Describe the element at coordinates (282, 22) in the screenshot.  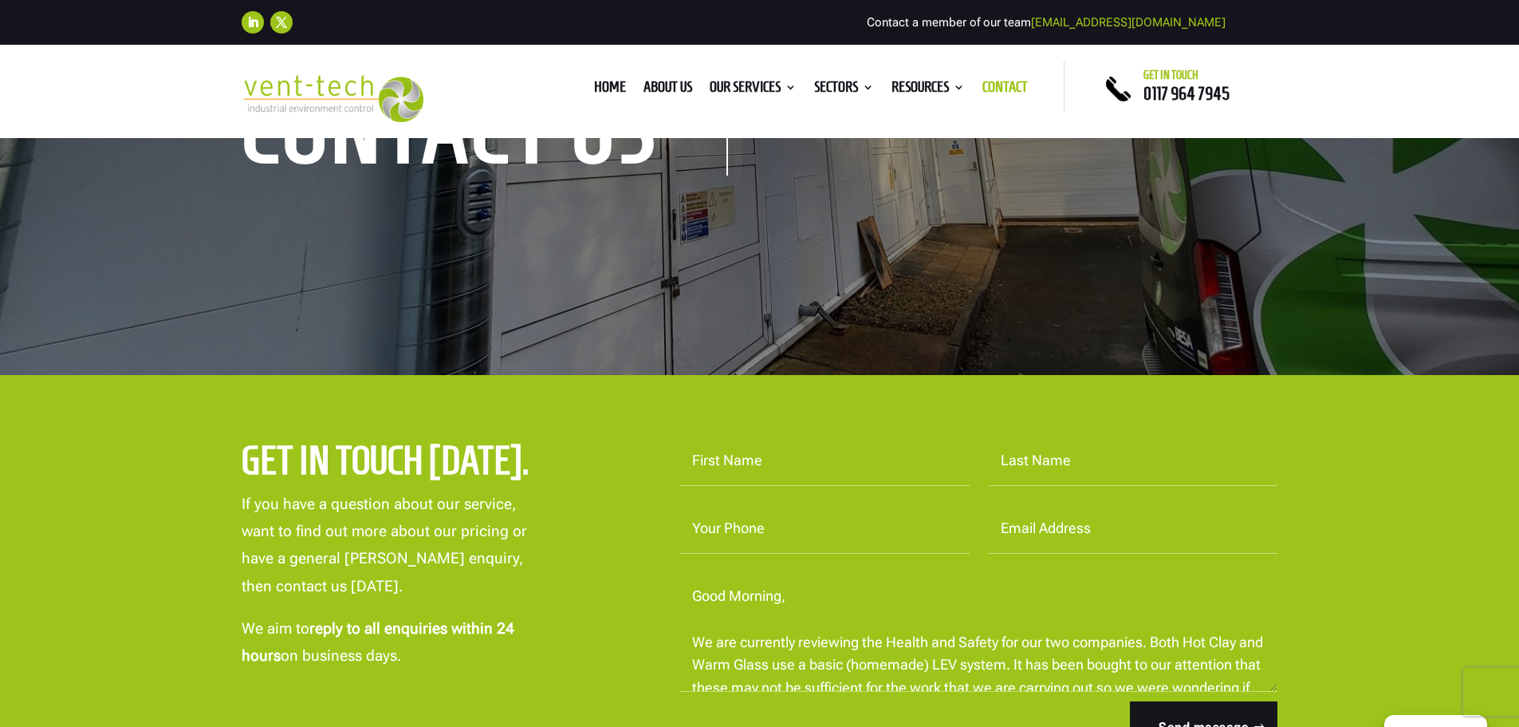
I see `a: Follow on X` at that location.